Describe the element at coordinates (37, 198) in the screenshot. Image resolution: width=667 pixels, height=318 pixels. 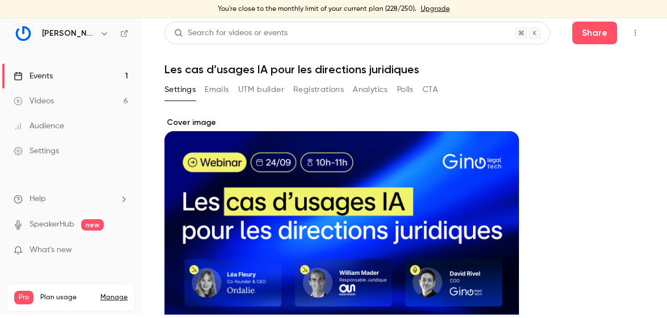
I see `span: Help` at that location.